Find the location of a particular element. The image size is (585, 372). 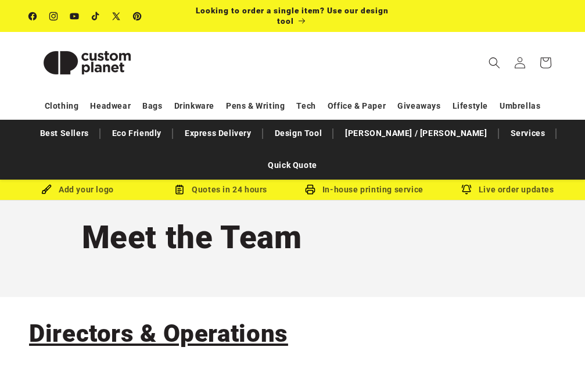

a: Services is located at coordinates (528, 133).